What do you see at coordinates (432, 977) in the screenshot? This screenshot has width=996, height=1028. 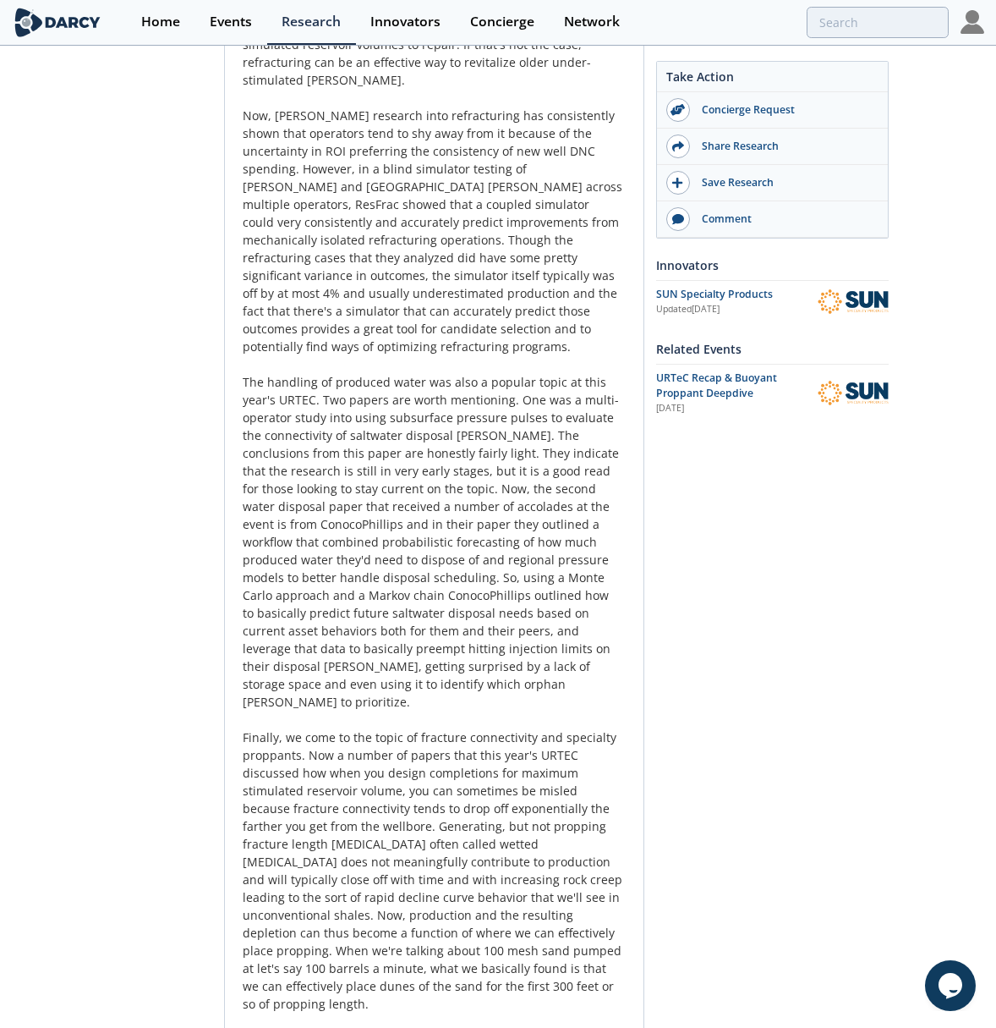 I see `span: When we're talking about 100 mesh sand pumped at let's say 100 barrels a minute, what we basicall...` at bounding box center [432, 977].